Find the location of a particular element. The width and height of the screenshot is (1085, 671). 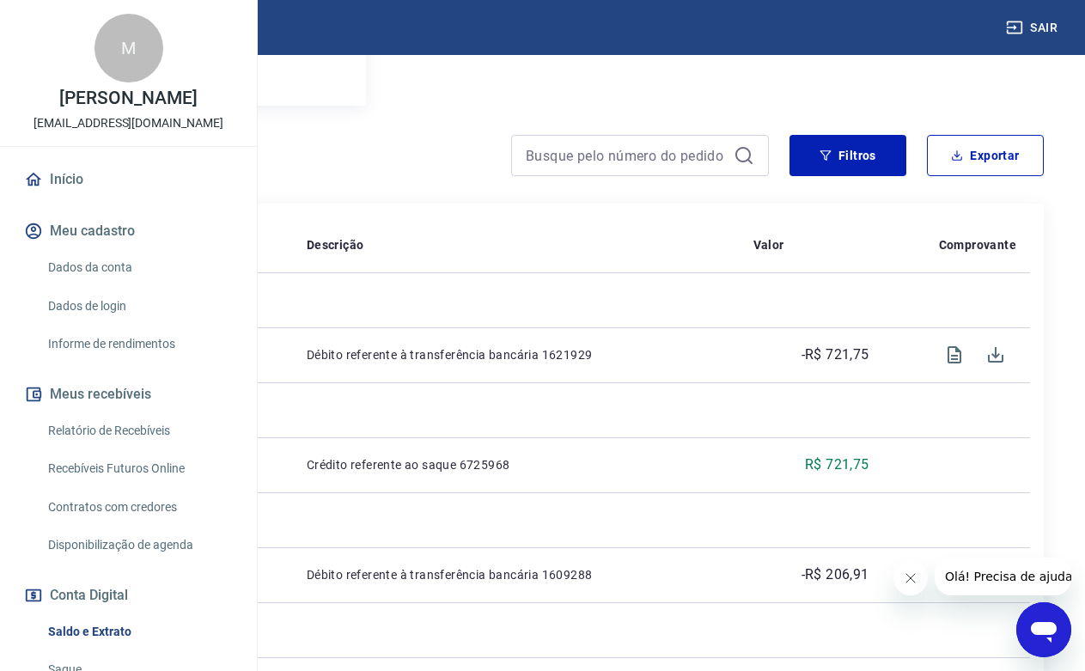

button: Filtros is located at coordinates (848, 156).